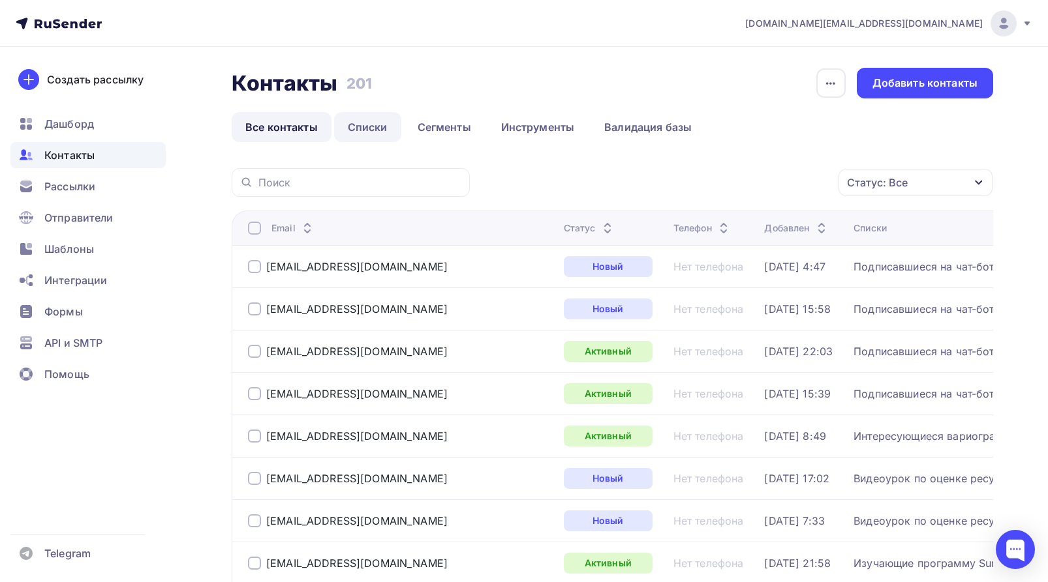 The height and width of the screenshot is (582, 1048). I want to click on span: Интеграции, so click(76, 280).